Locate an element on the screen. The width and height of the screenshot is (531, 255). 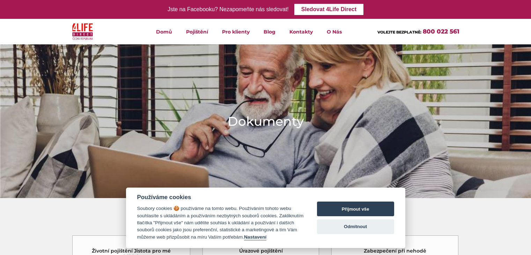
div: Soubory cookies 🍪 používáme na tomto webu. Používáním tohoto webu souhlasíte s ukládáním a použív... is located at coordinates (220, 223).